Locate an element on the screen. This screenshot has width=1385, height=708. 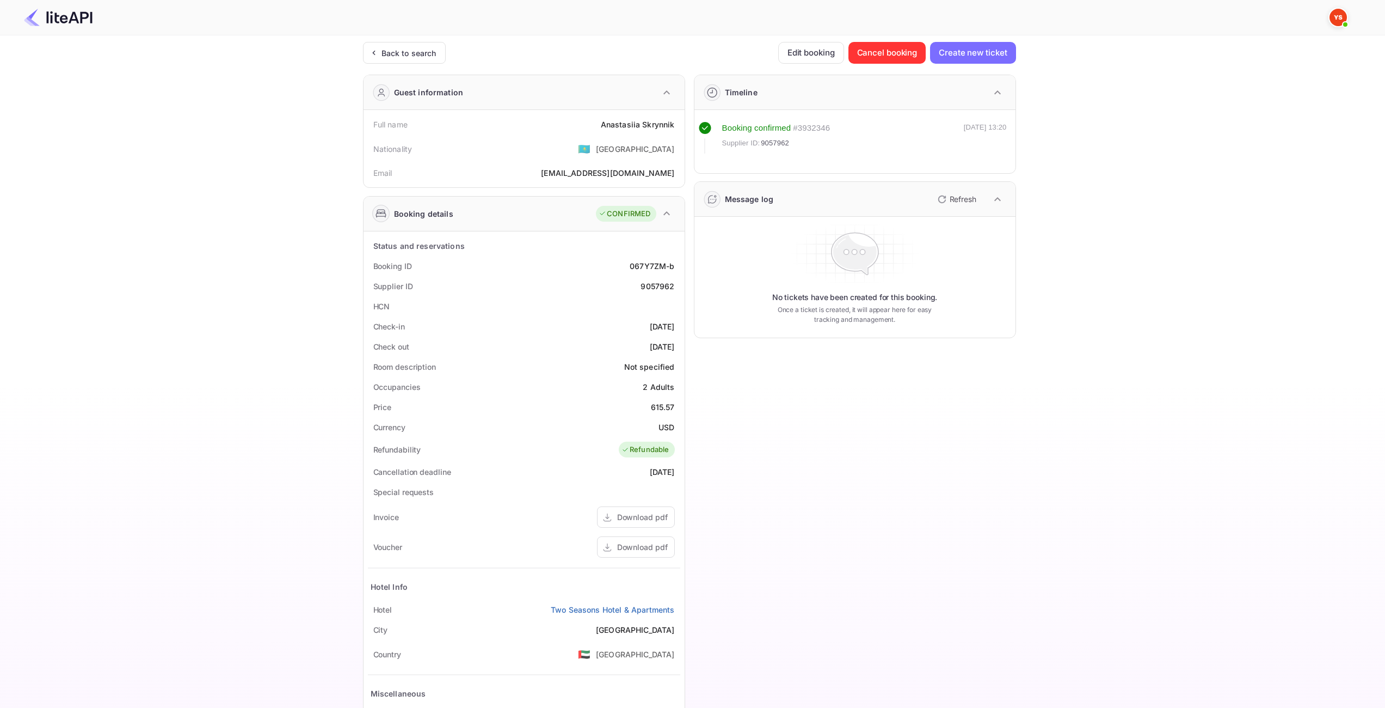
img: LiteAPI Logo is located at coordinates (58, 17).